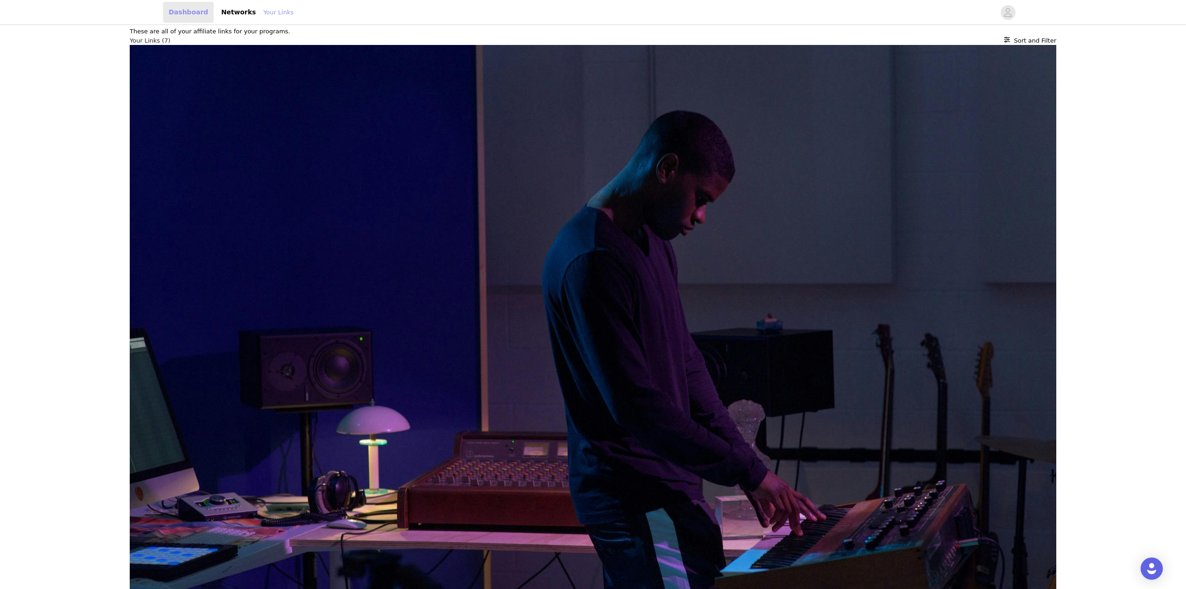 This screenshot has width=1186, height=589. Describe the element at coordinates (593, 32) in the screenshot. I see `p: These are all of your affiliate links for your programs.` at that location.